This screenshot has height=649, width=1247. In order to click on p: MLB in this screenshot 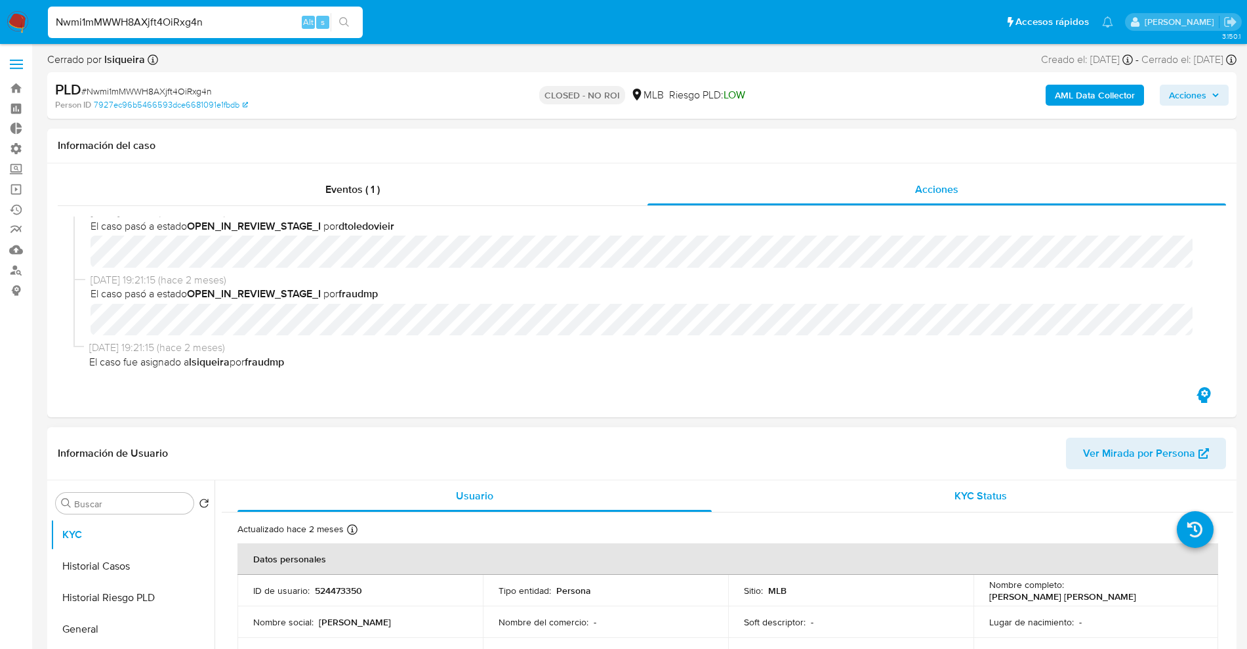, I will do `click(777, 590)`.